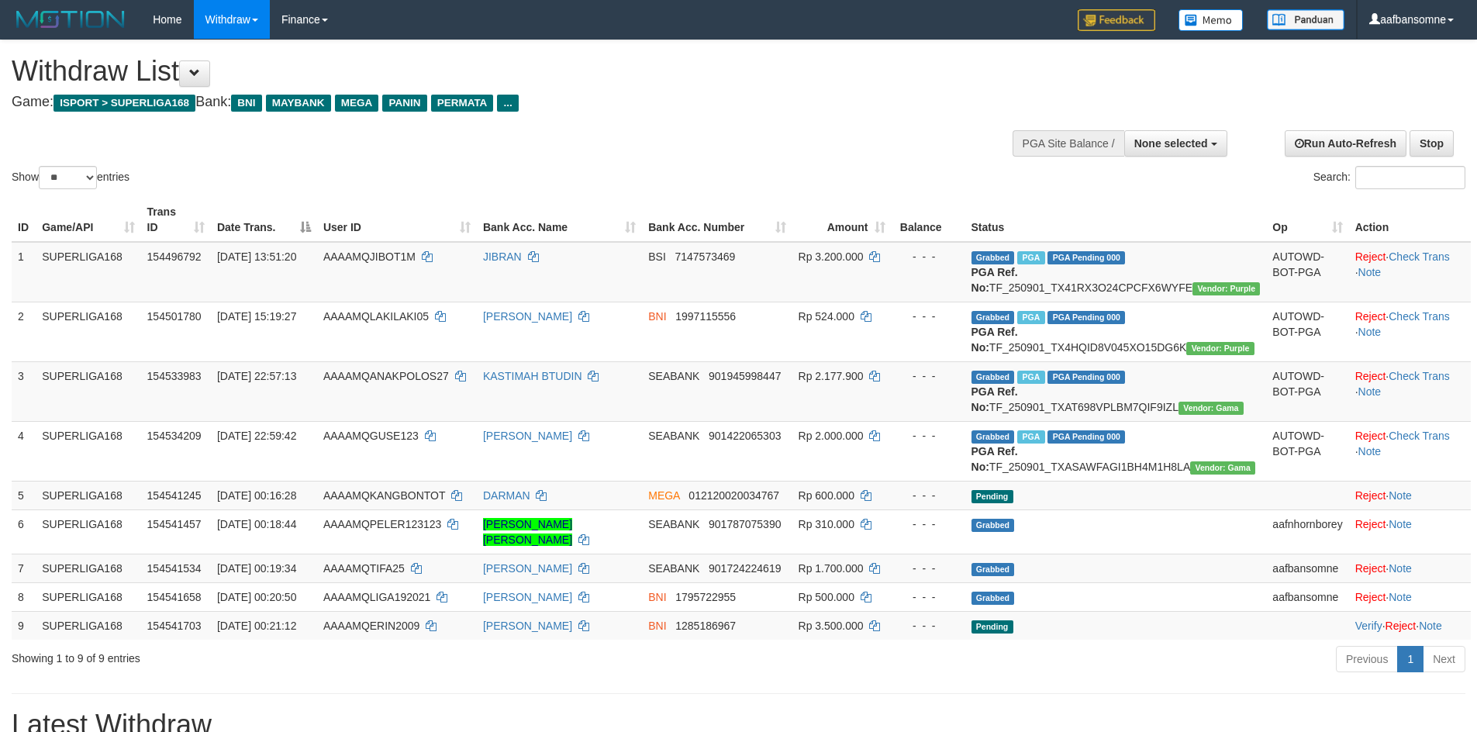 This screenshot has width=1477, height=732. I want to click on a: Check Trans, so click(1419, 257).